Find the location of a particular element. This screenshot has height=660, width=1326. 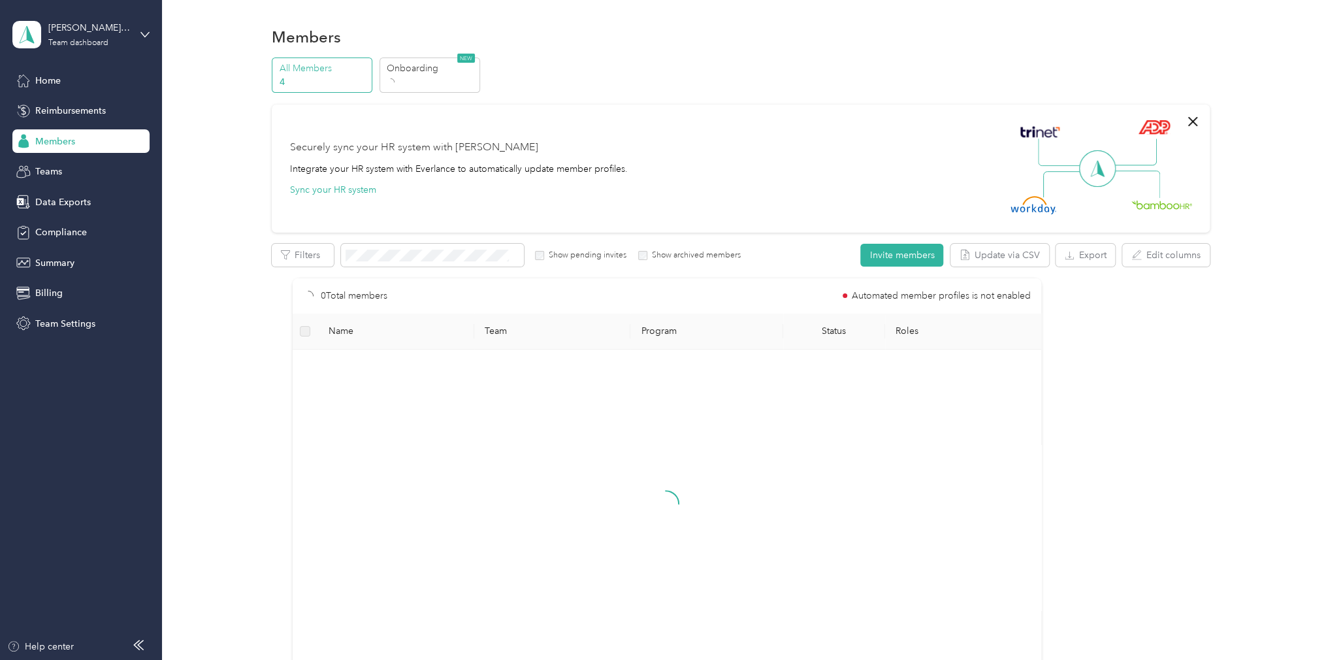

img: Workday is located at coordinates (1034, 205).